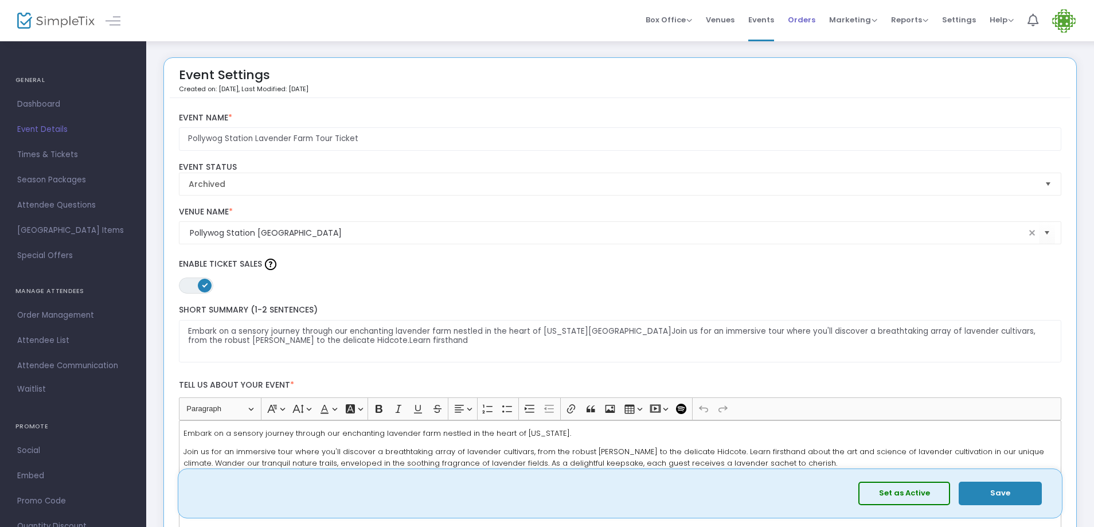 The image size is (1094, 527). I want to click on span: Archived, so click(612, 184).